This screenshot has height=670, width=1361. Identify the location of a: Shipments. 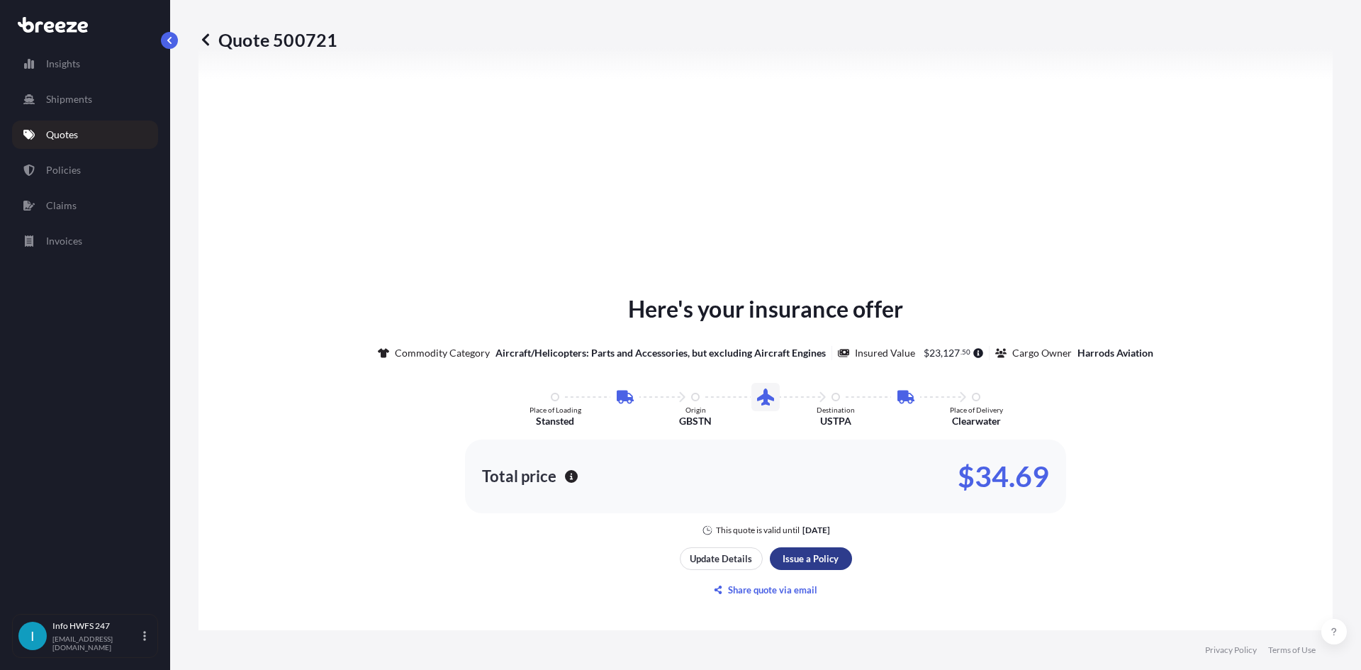
(85, 99).